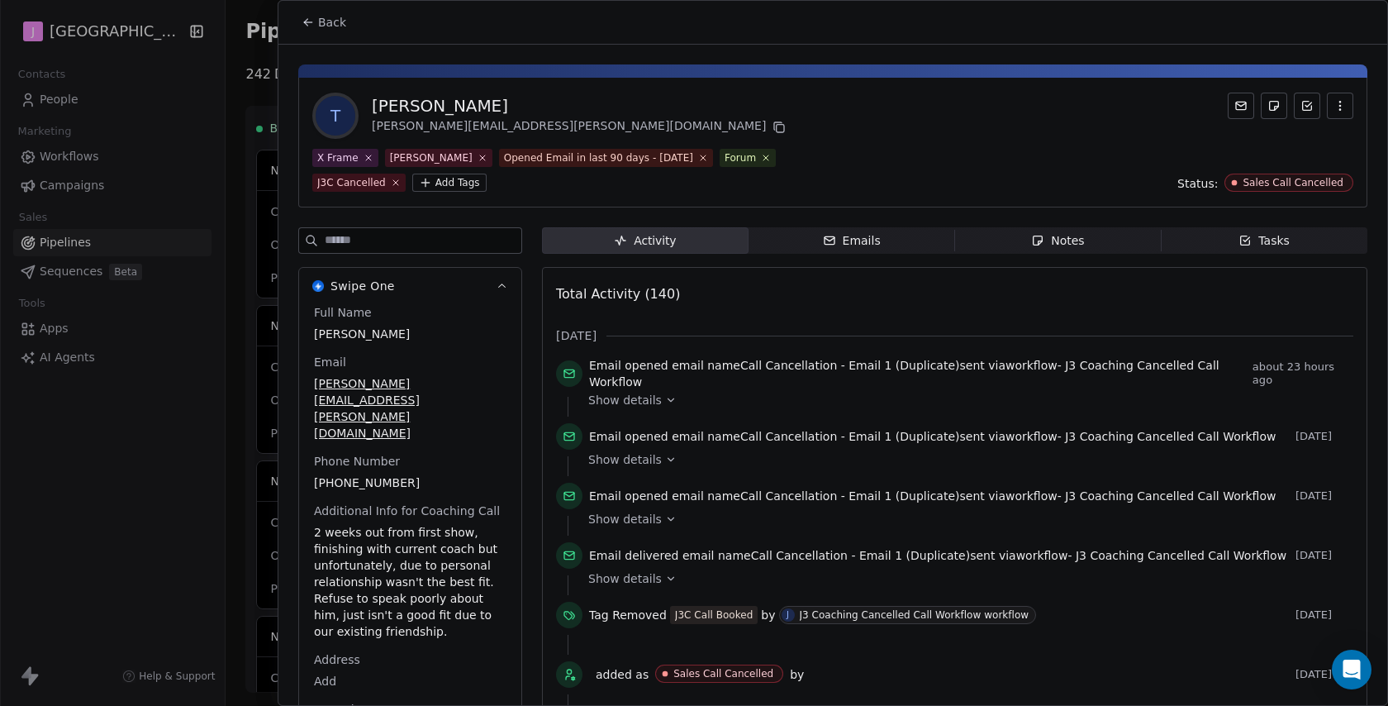 The image size is (1388, 706). I want to click on span: Status:, so click(1197, 183).